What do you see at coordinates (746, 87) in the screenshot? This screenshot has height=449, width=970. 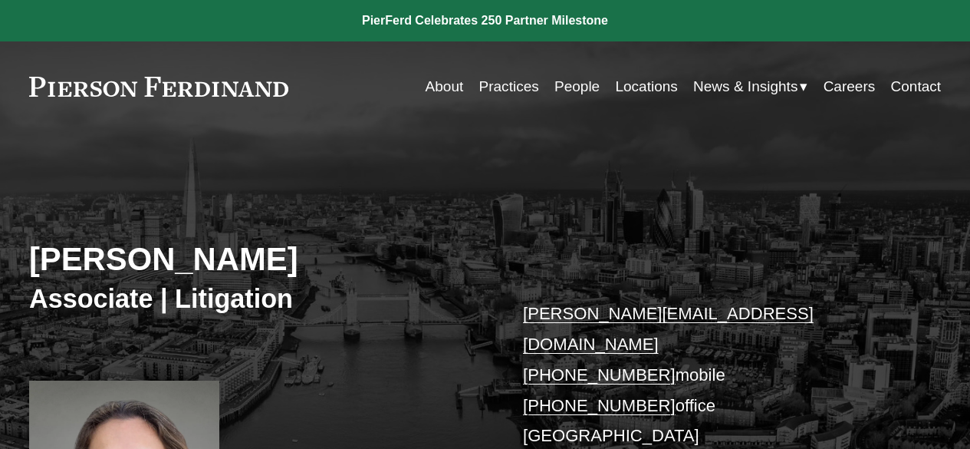 I see `span: News & Insights` at bounding box center [746, 87].